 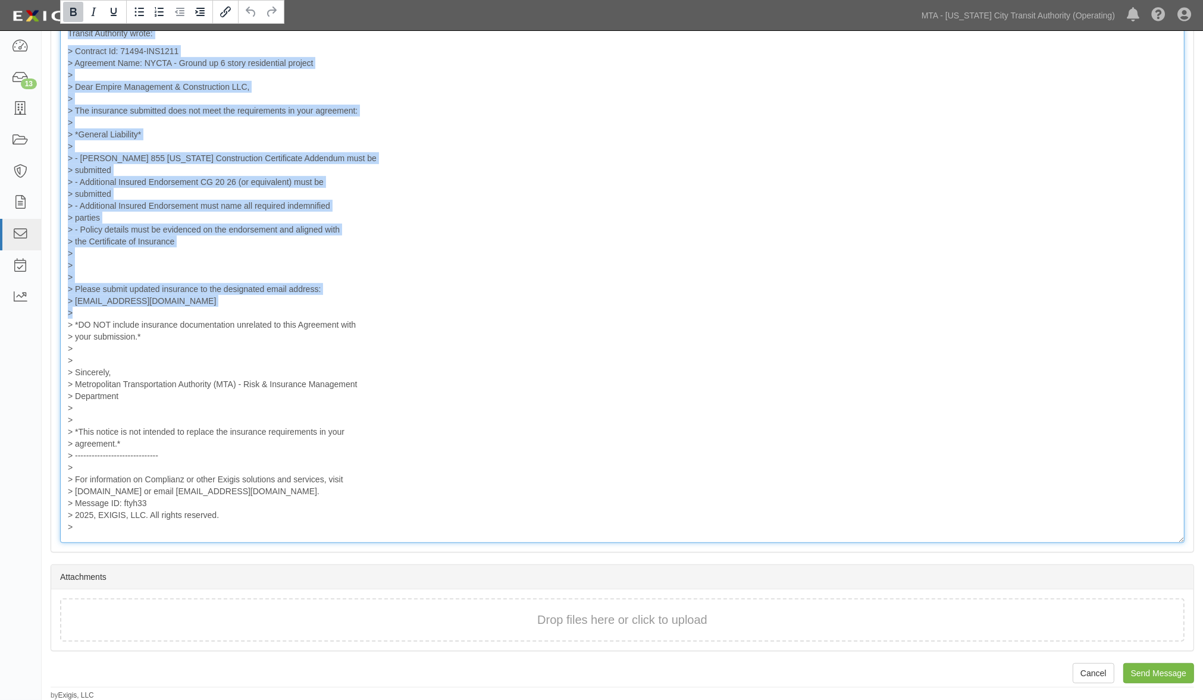 What do you see at coordinates (622, 289) in the screenshot?
I see `p: > Contract Id: 71494-INS1211 > Agreement Name: NYCTA - Ground up 6 story residential project > > ...` at bounding box center [622, 289].